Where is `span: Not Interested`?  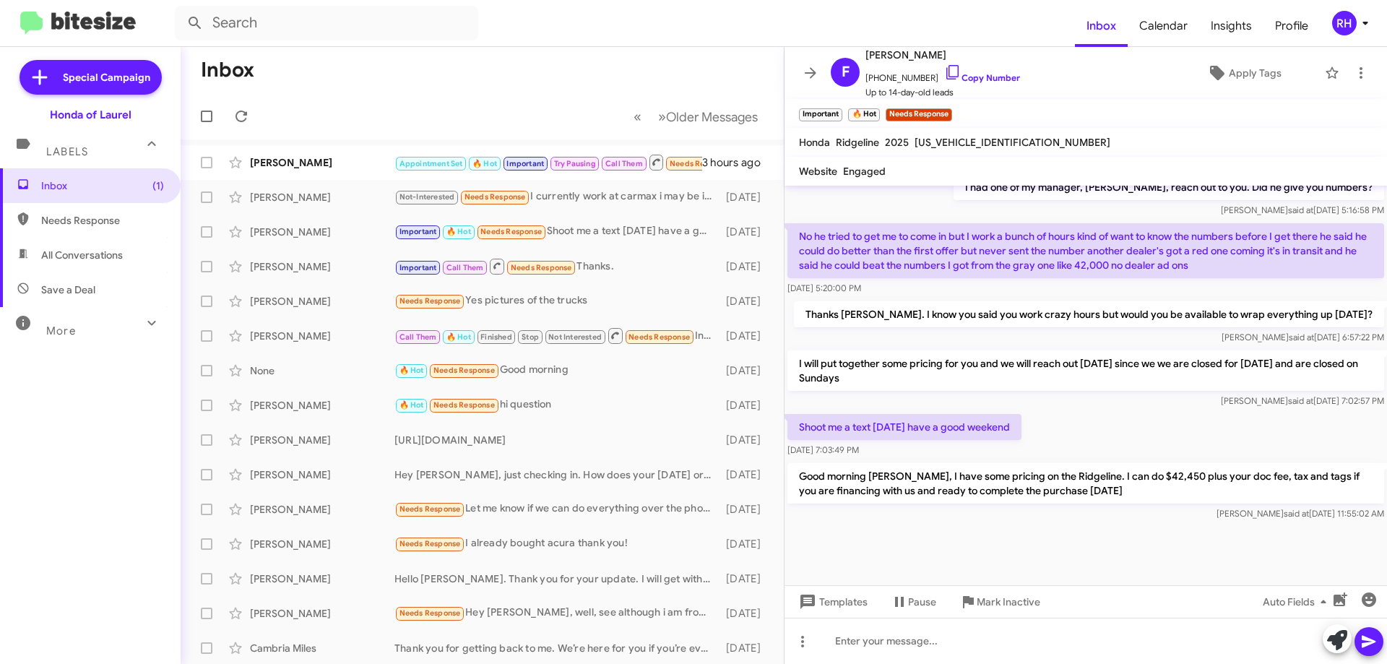 span: Not Interested is located at coordinates (575, 337).